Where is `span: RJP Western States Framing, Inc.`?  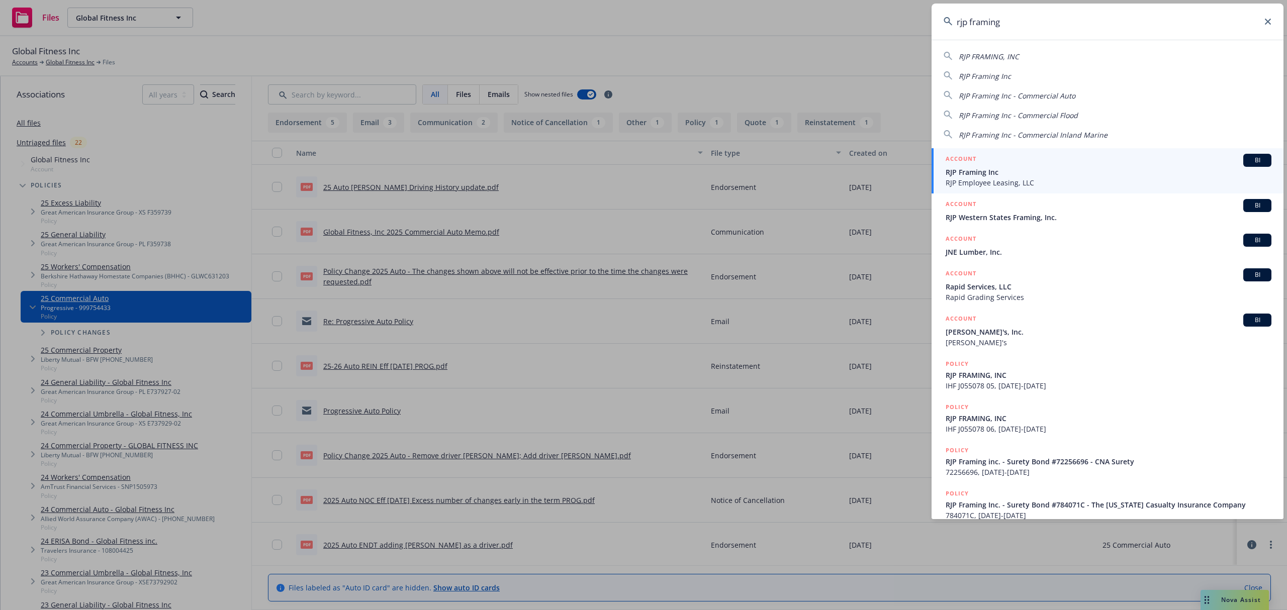 span: RJP Western States Framing, Inc. is located at coordinates (1108, 217).